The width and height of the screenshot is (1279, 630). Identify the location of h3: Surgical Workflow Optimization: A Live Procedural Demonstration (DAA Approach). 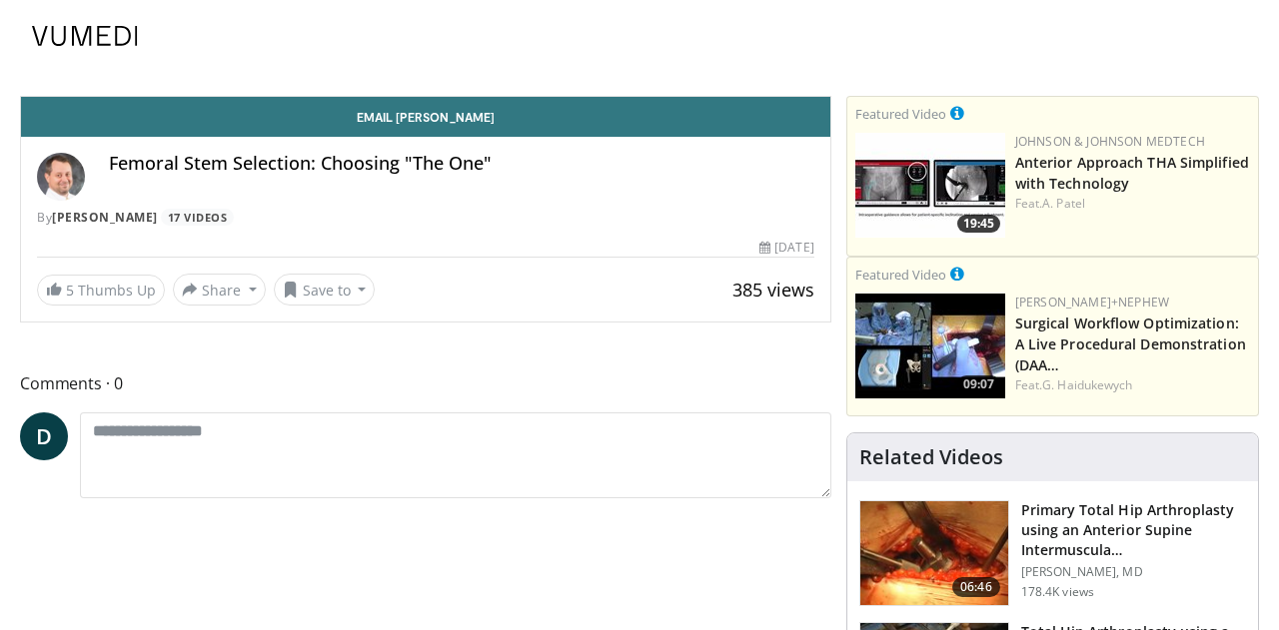
(1132, 343).